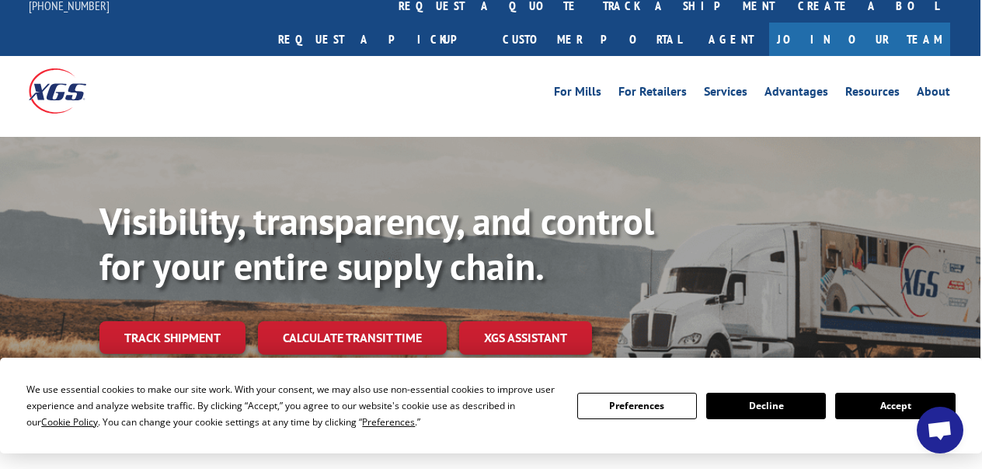 The width and height of the screenshot is (982, 469). I want to click on a: For Mills, so click(577, 94).